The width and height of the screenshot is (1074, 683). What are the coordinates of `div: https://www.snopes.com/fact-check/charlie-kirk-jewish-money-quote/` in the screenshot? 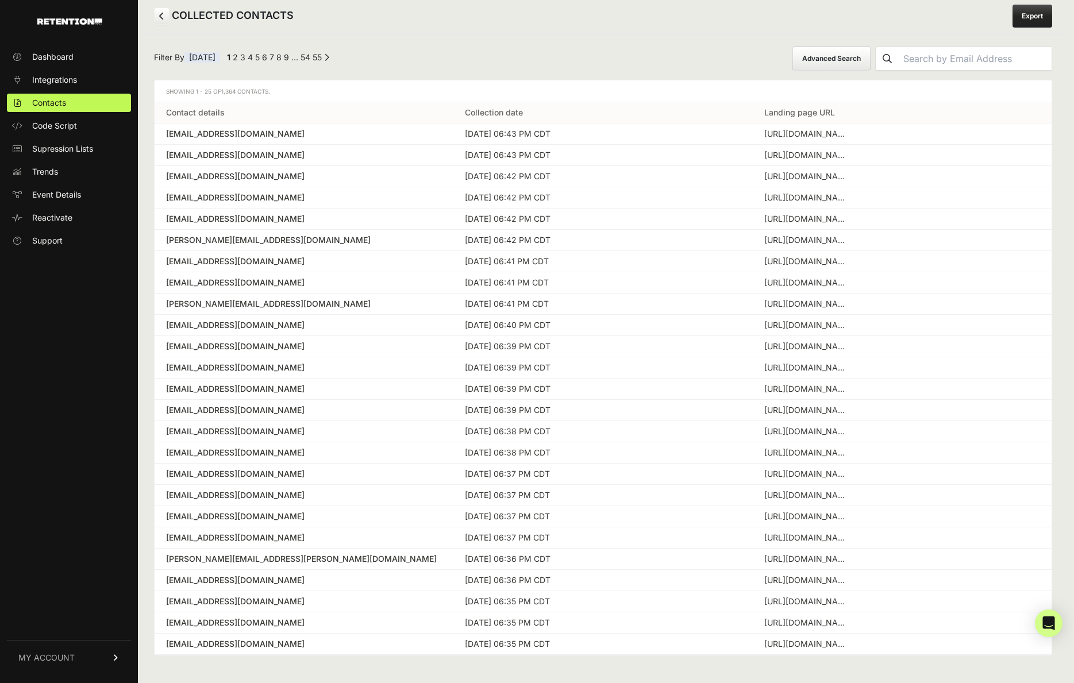 It's located at (807, 453).